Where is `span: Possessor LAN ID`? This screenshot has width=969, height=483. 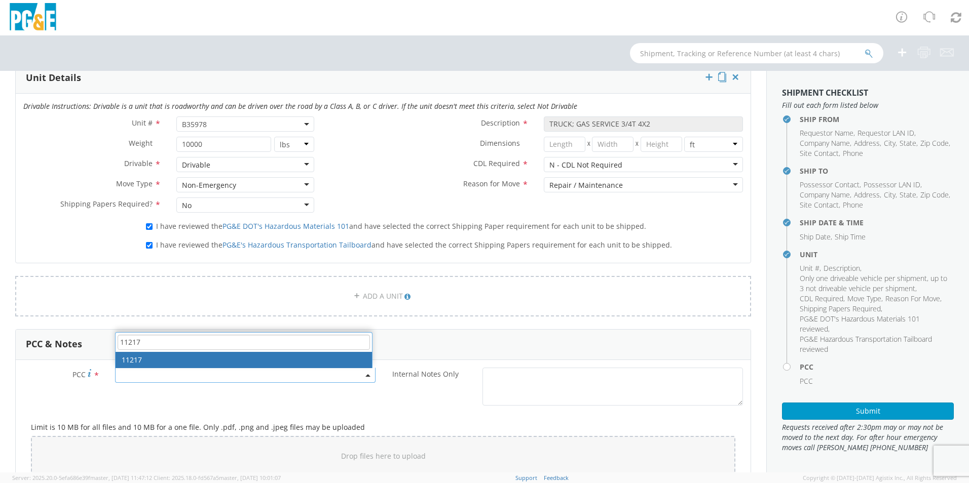
span: Possessor LAN ID is located at coordinates (892, 184).